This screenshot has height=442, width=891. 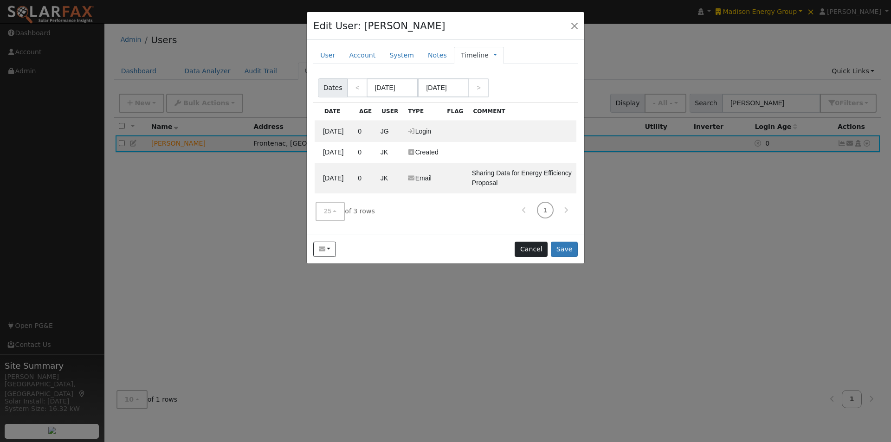 I want to click on a: 1, so click(x=545, y=210).